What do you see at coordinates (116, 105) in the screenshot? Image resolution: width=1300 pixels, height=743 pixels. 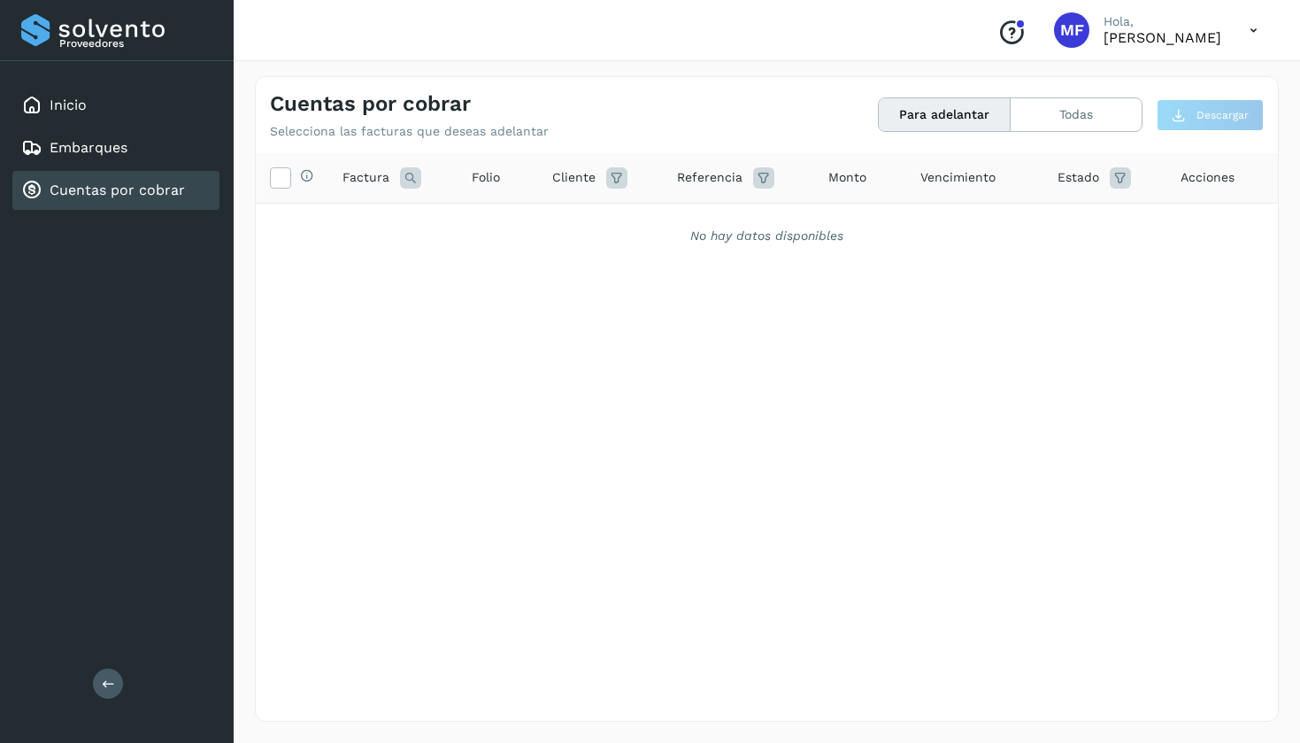 I see `div: Inicio` at bounding box center [116, 105].